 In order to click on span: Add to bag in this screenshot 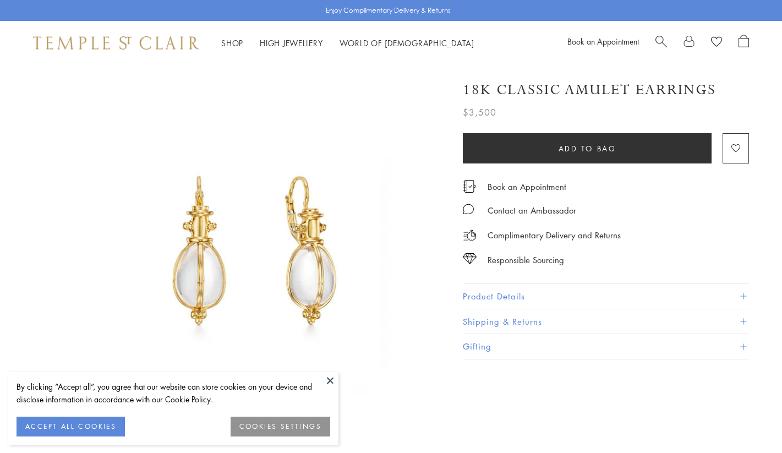, I will do `click(587, 149)`.